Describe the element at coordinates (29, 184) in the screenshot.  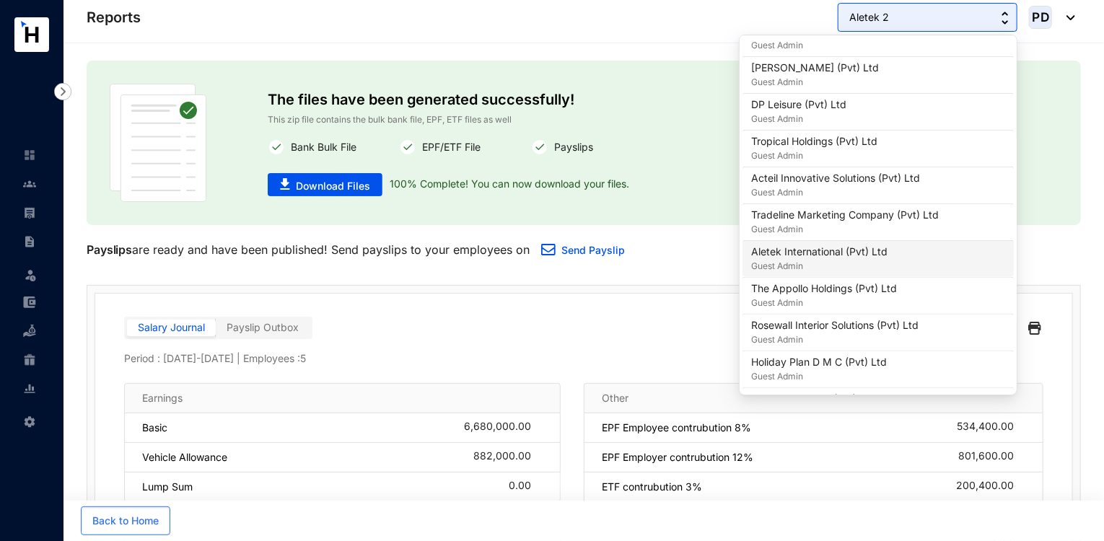
I see `li: Contacts` at that location.